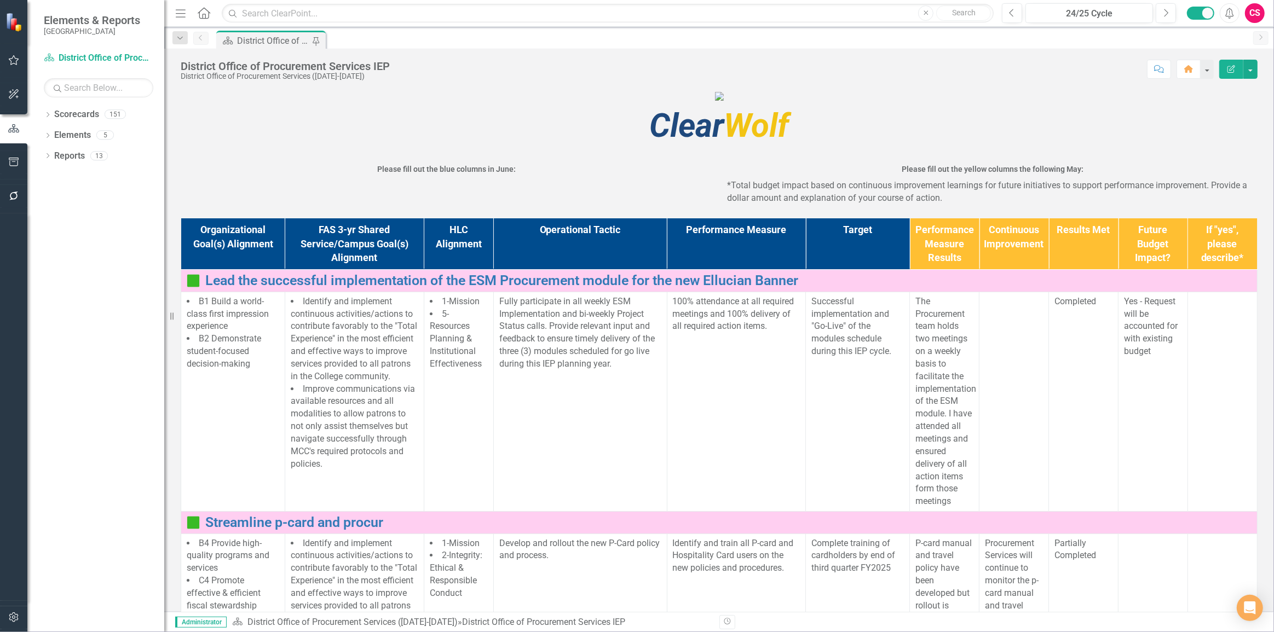 The height and width of the screenshot is (632, 1274). I want to click on div: Open Intercom Messenger, so click(1250, 608).